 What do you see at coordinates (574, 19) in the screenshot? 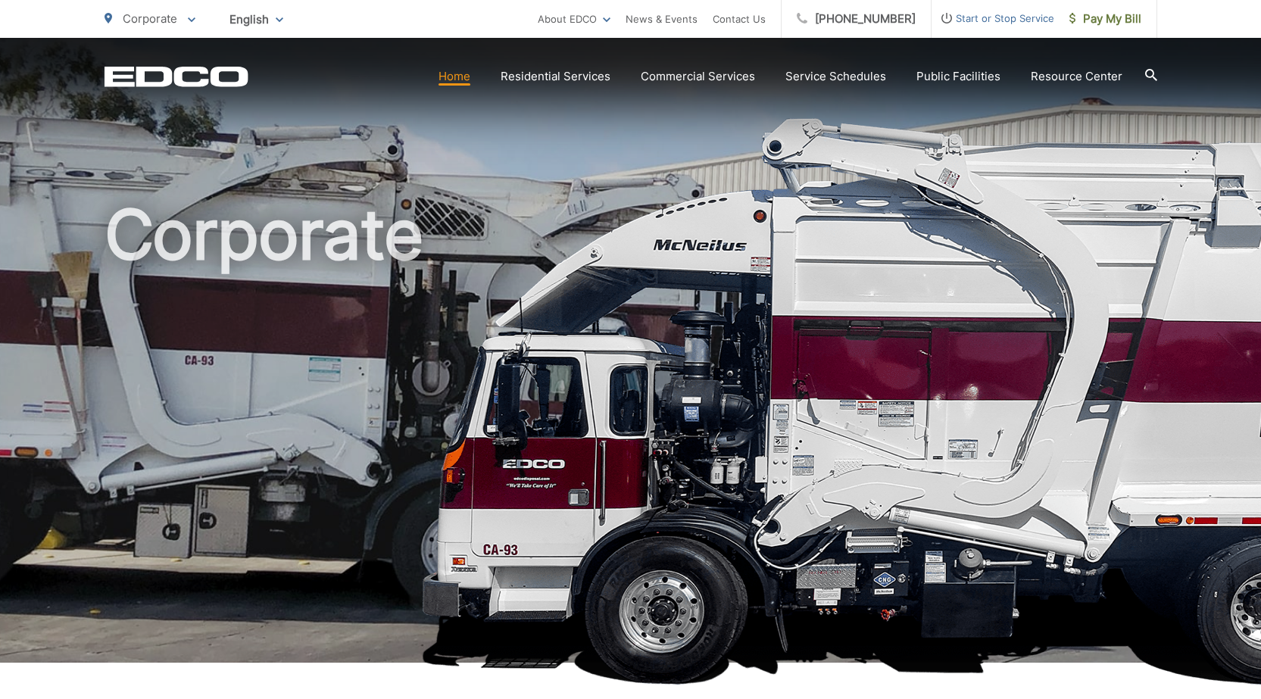
I see `a: About EDCO` at bounding box center [574, 19].